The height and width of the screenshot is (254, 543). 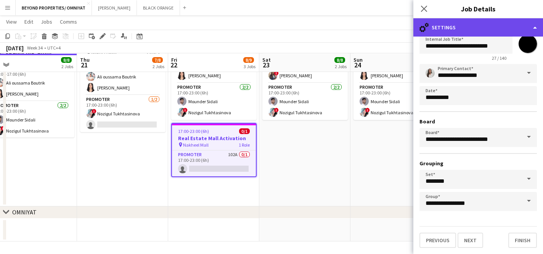 I want to click on h3: Grouping, so click(x=478, y=164).